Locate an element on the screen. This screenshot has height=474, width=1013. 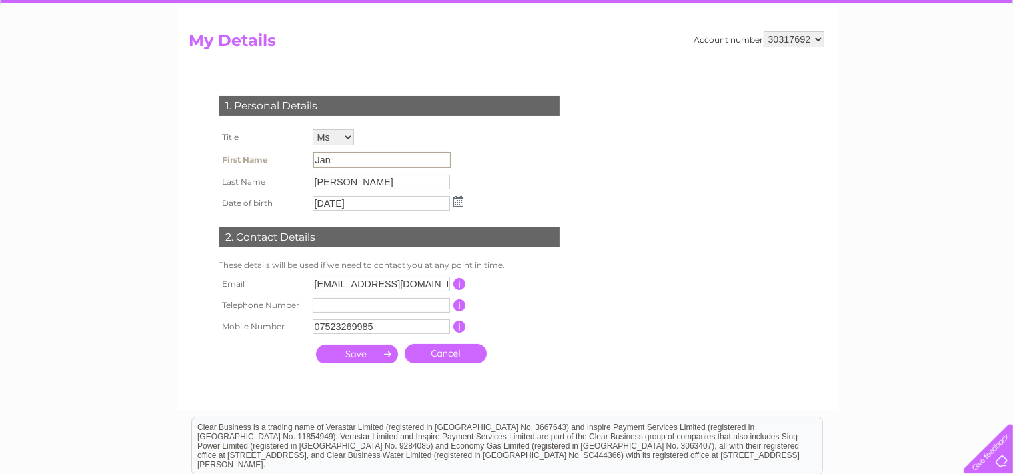
div: 2. Contact Details is located at coordinates (389, 237).